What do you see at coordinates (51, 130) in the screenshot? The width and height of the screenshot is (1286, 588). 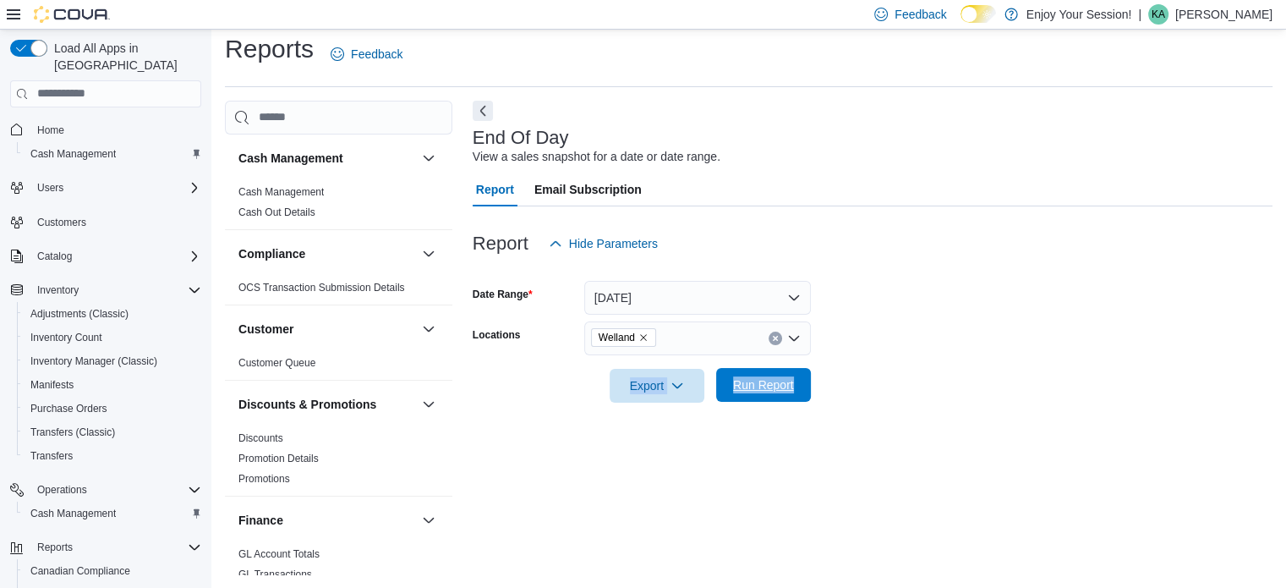 I see `span: Home` at bounding box center [51, 130].